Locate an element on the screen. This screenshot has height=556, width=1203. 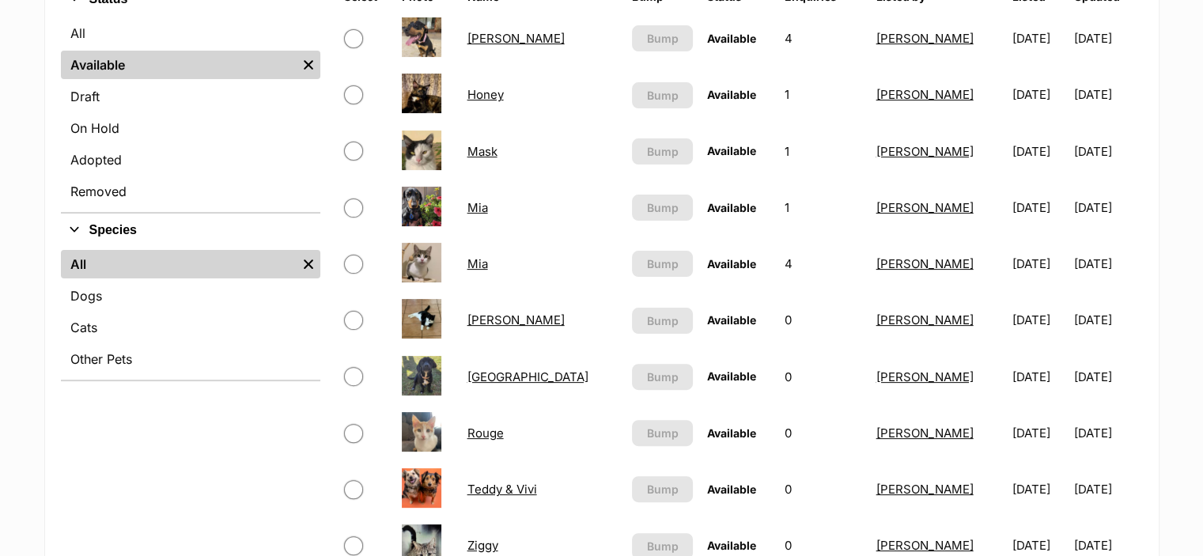
a: Cats is located at coordinates (191, 328).